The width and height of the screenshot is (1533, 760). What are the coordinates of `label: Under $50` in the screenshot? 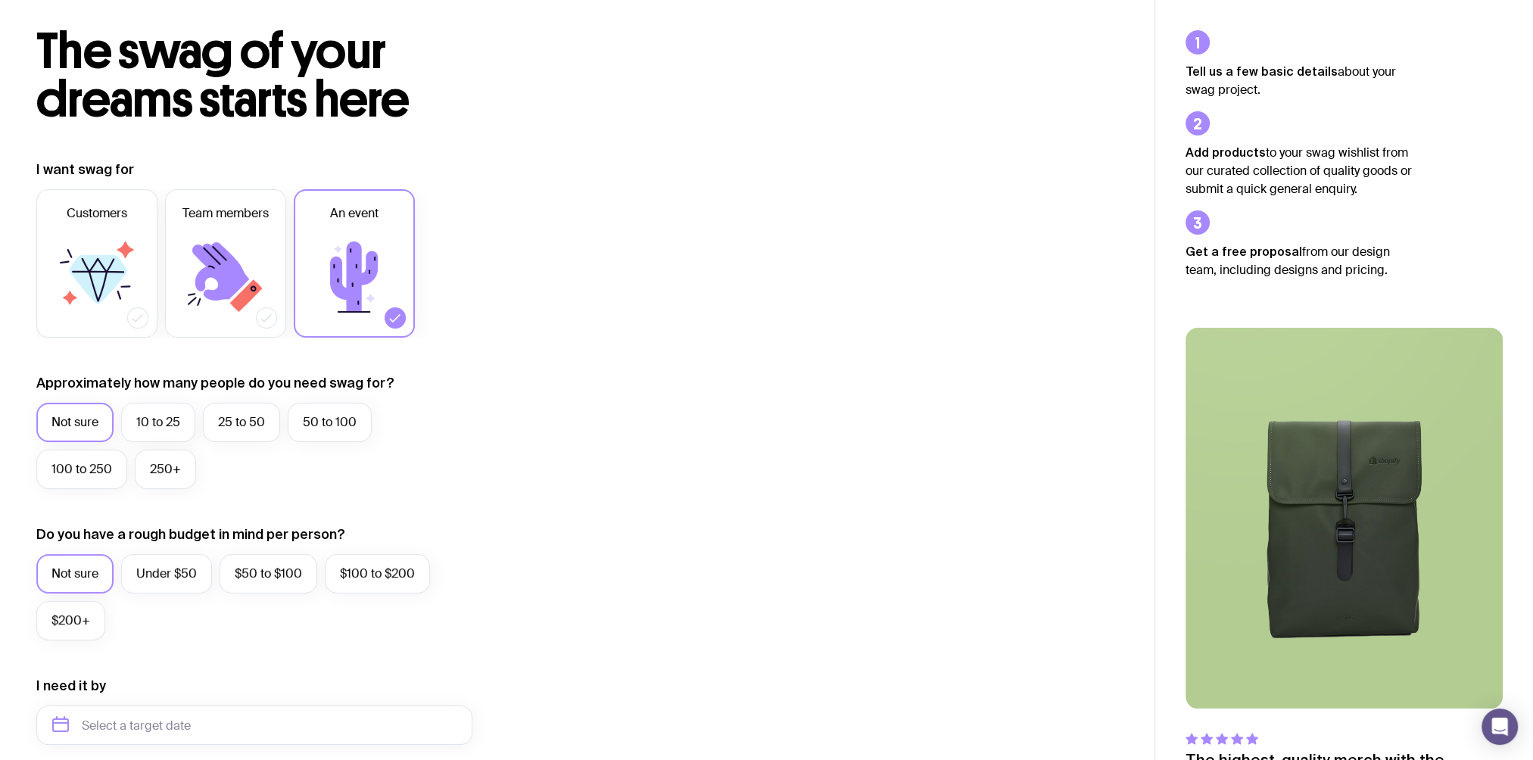 It's located at (167, 574).